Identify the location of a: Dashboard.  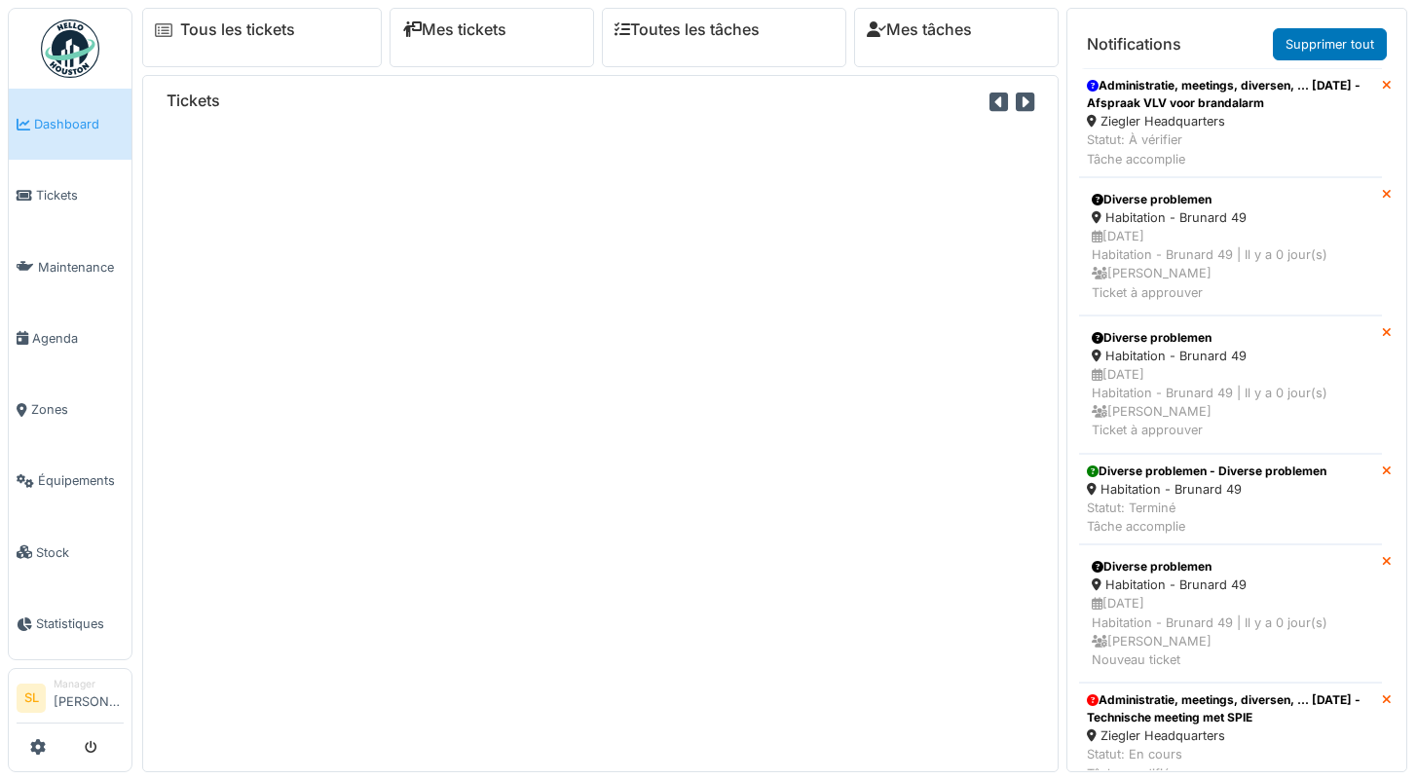
(70, 124).